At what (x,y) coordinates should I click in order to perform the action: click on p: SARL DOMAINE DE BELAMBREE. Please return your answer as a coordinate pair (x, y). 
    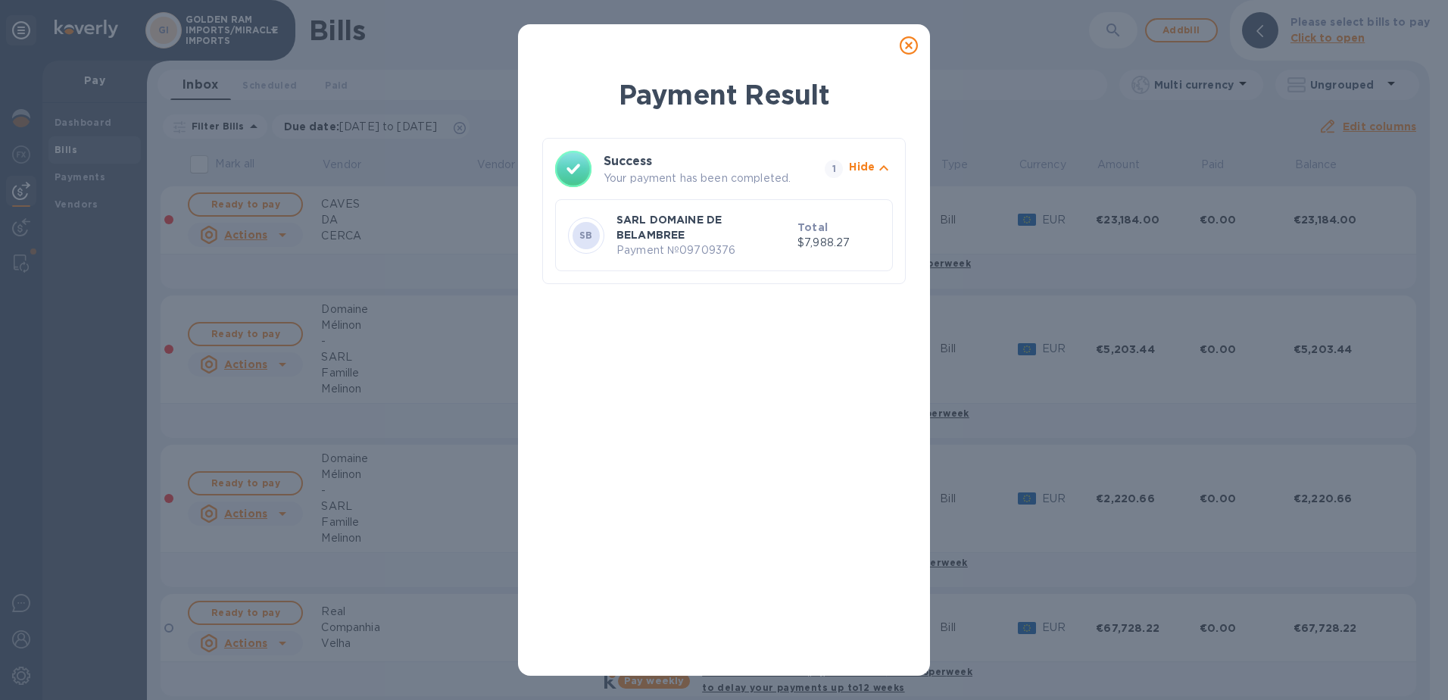
    Looking at the image, I should click on (703, 227).